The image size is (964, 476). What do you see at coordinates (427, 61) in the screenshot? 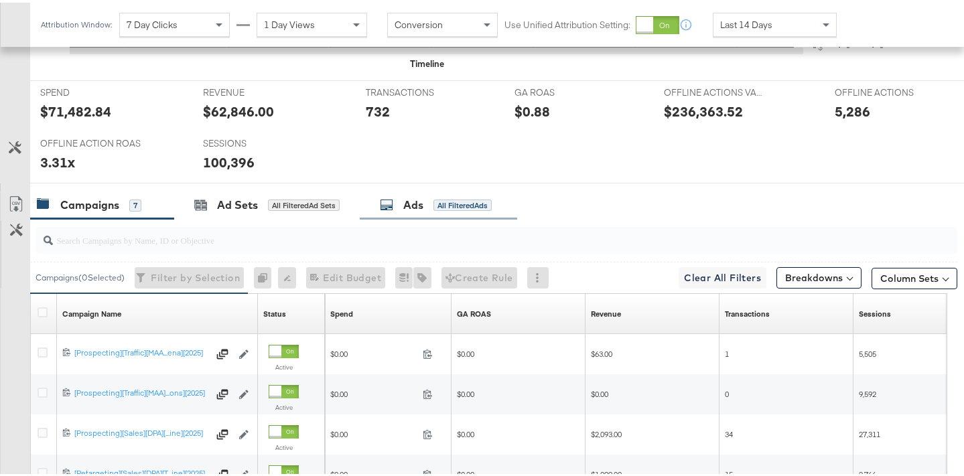
I see `div: Timeline` at bounding box center [427, 61].